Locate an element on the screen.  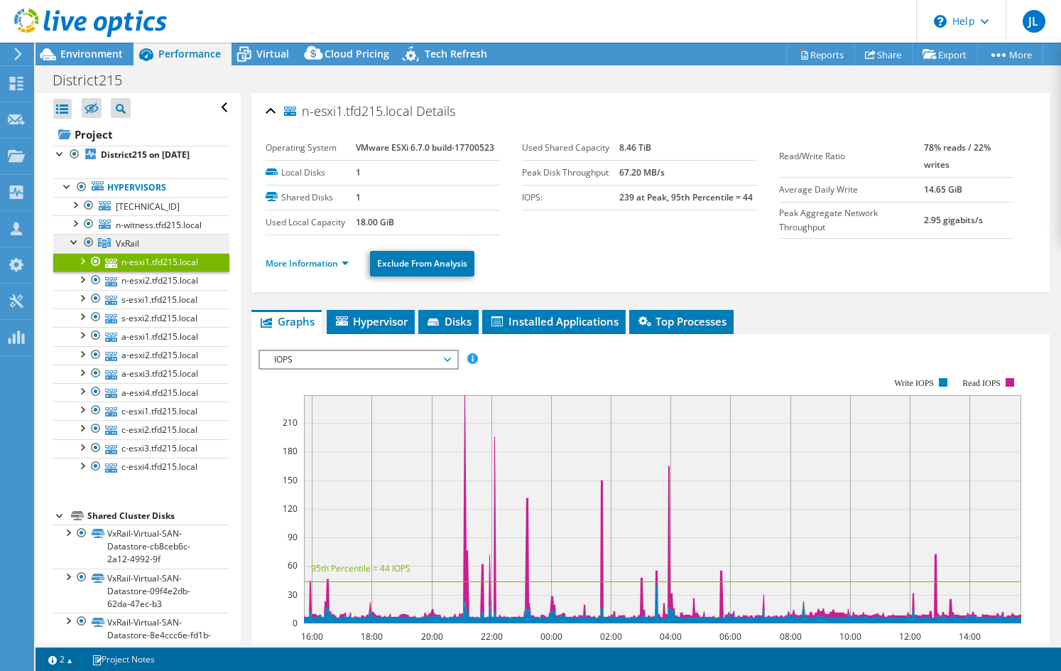
text: 0 is located at coordinates (295, 622).